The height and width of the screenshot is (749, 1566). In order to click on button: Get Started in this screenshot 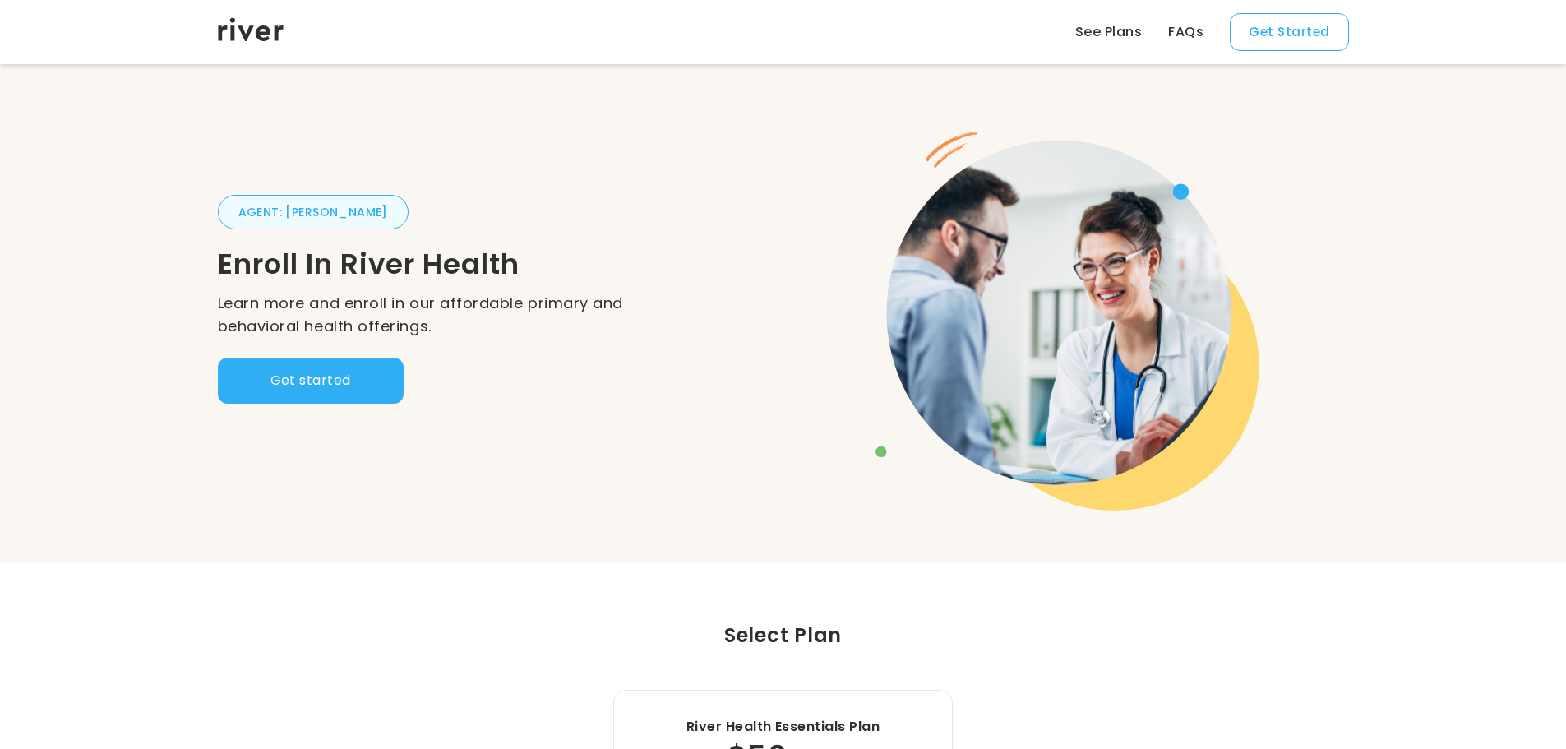, I will do `click(1289, 32)`.